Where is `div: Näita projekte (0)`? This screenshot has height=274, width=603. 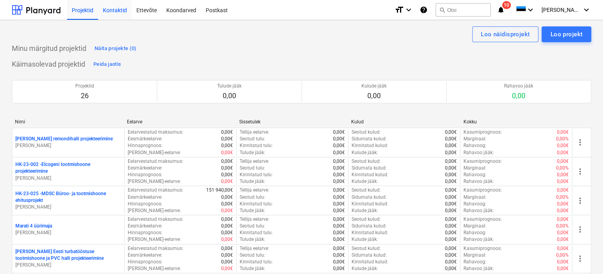 div: Näita projekte (0) is located at coordinates (115, 48).